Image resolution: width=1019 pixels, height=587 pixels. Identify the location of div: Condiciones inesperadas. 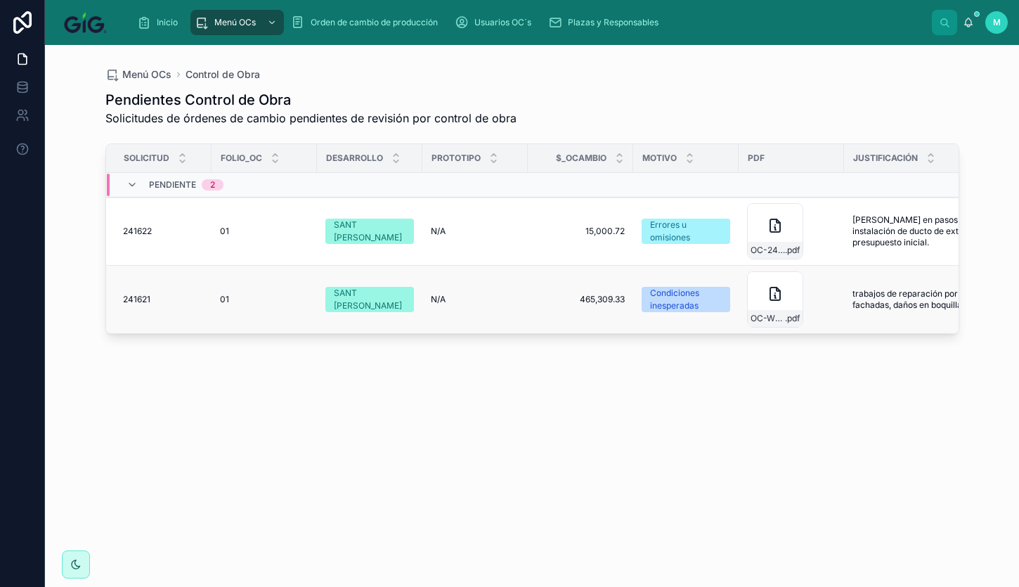
(686, 300).